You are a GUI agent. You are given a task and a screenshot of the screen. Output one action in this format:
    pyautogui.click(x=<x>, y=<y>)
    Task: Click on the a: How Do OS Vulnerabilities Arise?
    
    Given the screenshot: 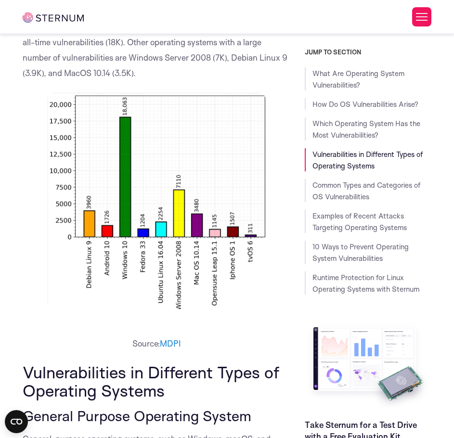 What is the action you would take?
    pyautogui.click(x=365, y=104)
    